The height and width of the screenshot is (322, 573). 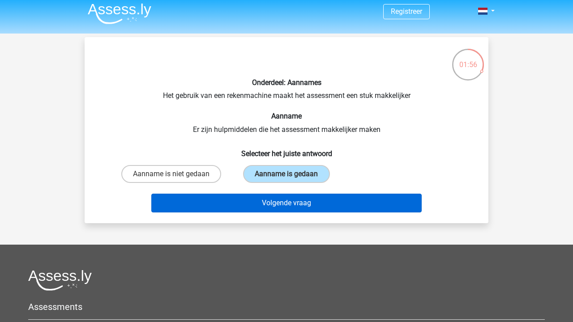 I want to click on label: Aanname is niet gedaan, so click(x=171, y=174).